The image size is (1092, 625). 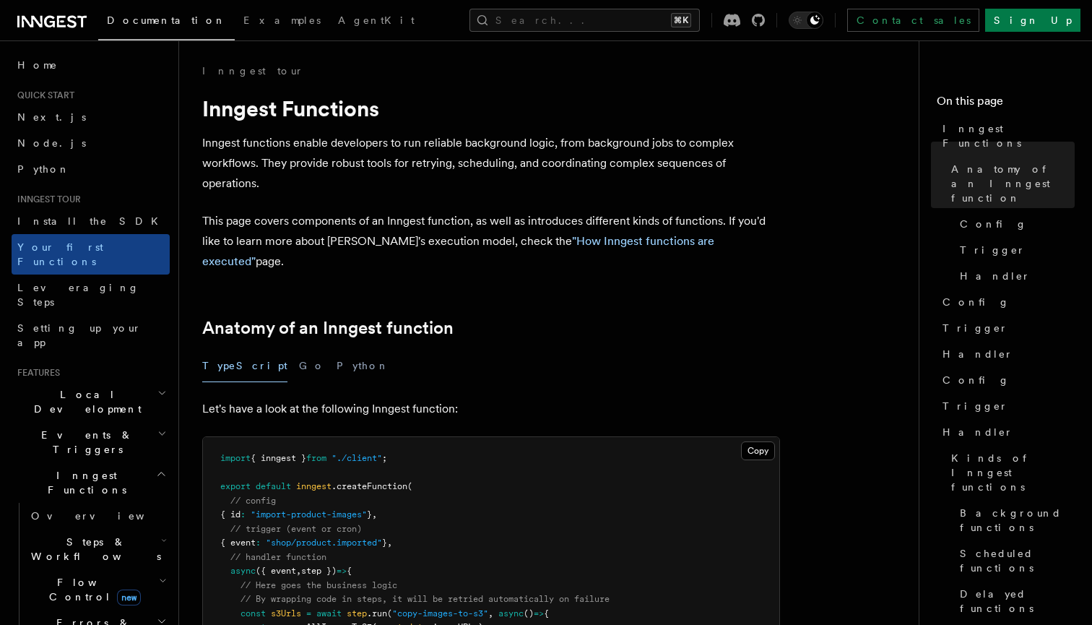 I want to click on button: Inngest Functions, so click(x=90, y=483).